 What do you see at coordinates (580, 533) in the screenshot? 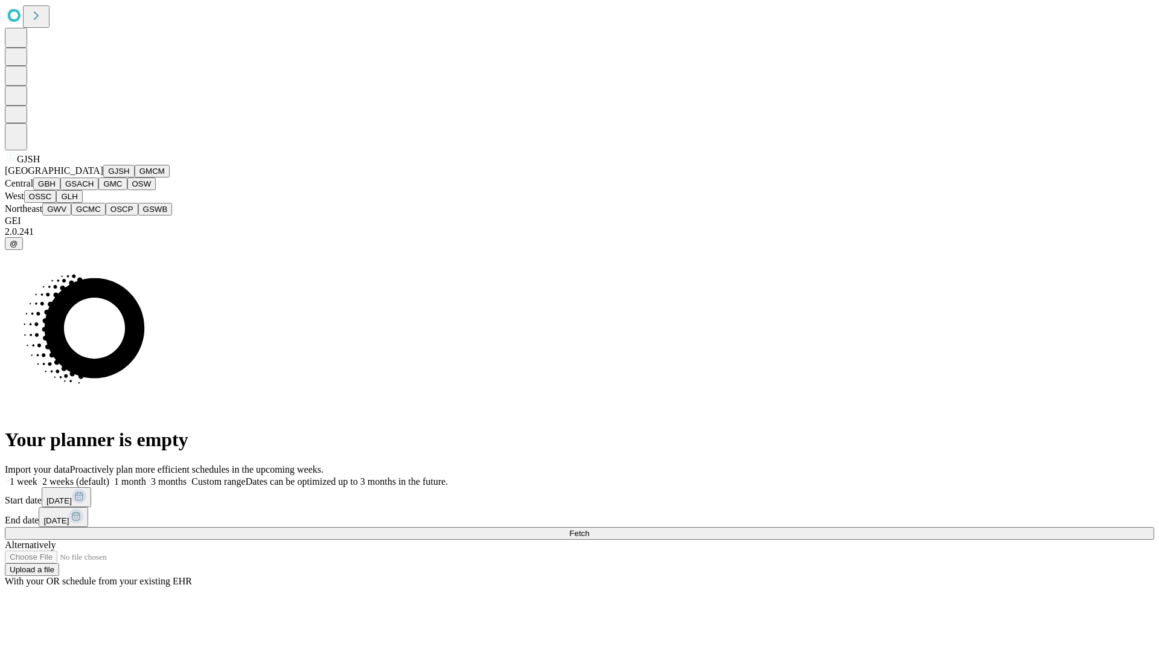
I see `button: Fetch` at bounding box center [580, 533].